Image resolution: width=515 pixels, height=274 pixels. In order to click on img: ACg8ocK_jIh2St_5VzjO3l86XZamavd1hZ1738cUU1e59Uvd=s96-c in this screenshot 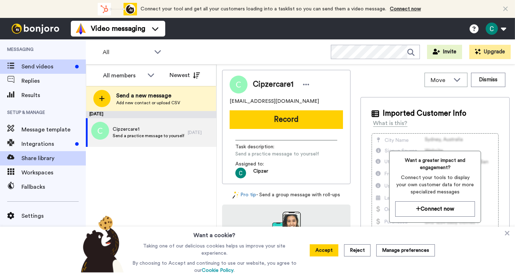, I will do `click(241, 173)`.